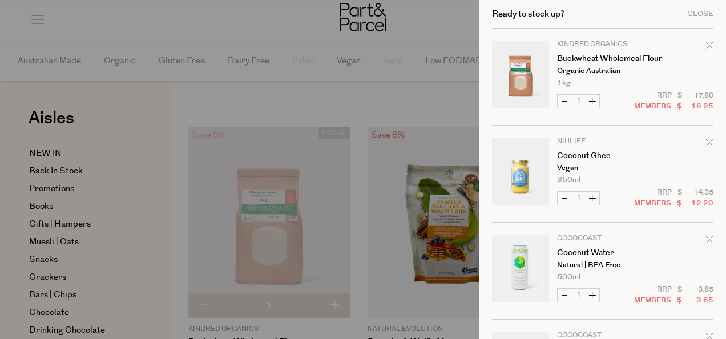  I want to click on div: Close, so click(700, 14).